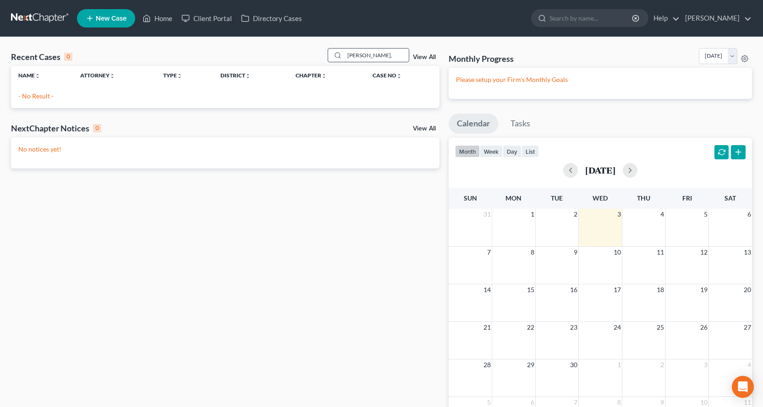 The height and width of the screenshot is (407, 763). What do you see at coordinates (225, 149) in the screenshot?
I see `p: No notices yet!` at bounding box center [225, 149].